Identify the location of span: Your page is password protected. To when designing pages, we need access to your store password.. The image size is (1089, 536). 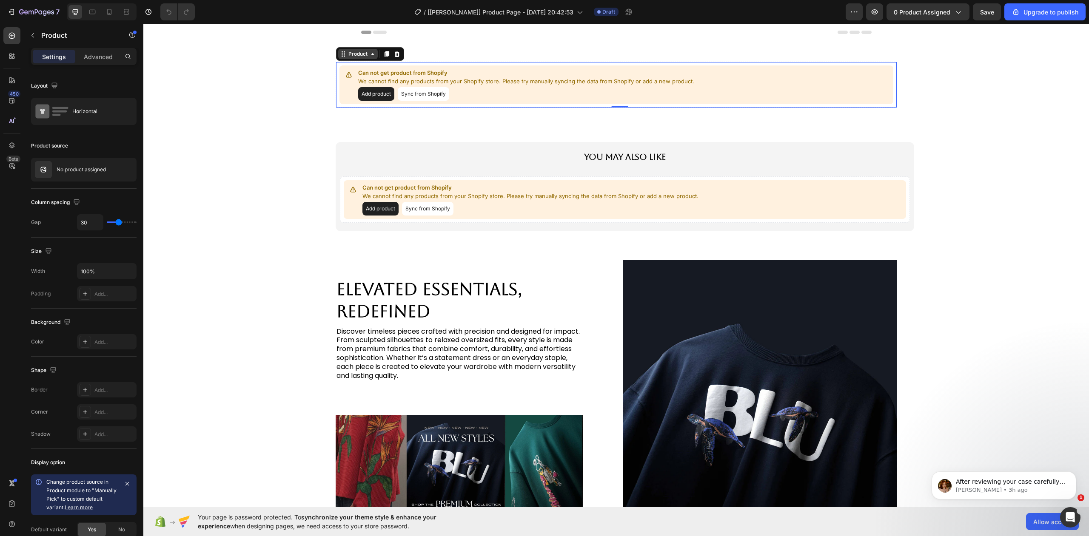
(333, 522).